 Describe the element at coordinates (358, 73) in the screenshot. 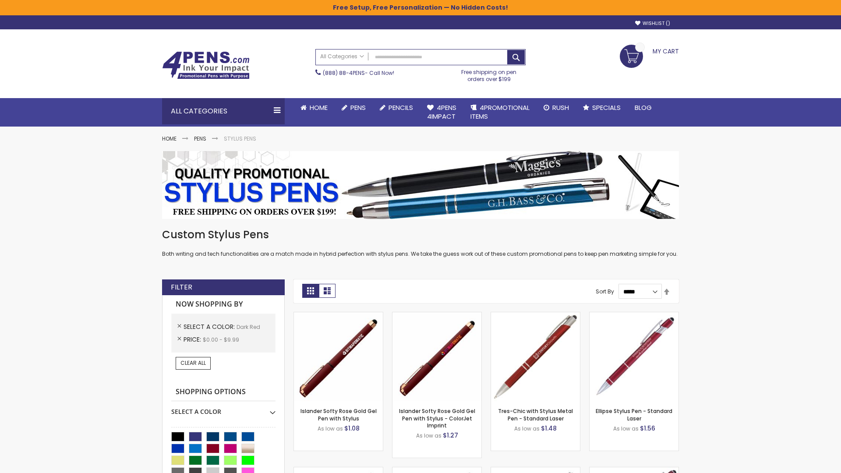

I see `span: - Call Now!` at that location.